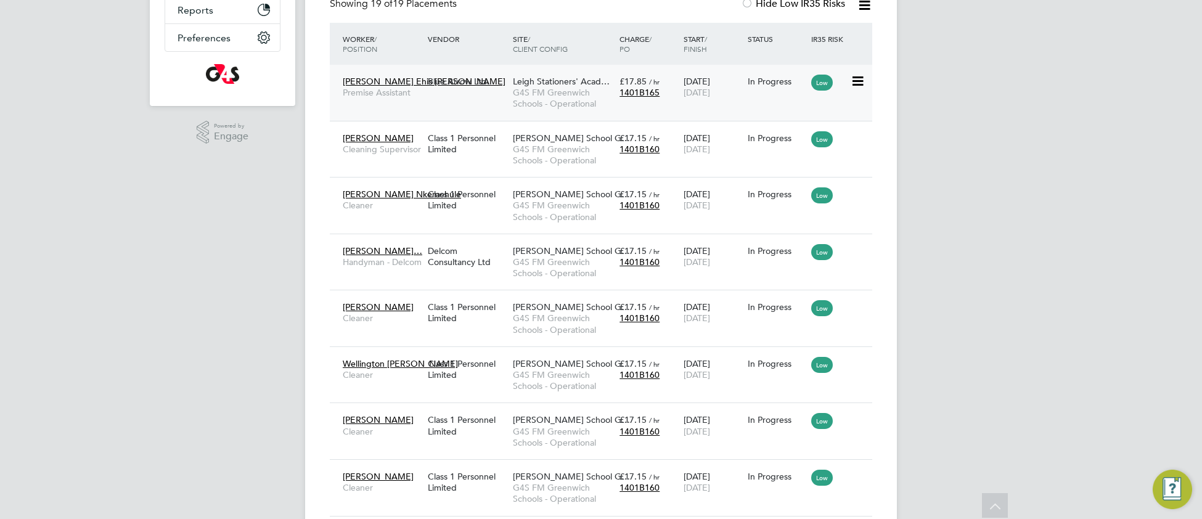 The height and width of the screenshot is (519, 1202). Describe the element at coordinates (382, 149) in the screenshot. I see `span: Cleaning Supervisor` at that location.